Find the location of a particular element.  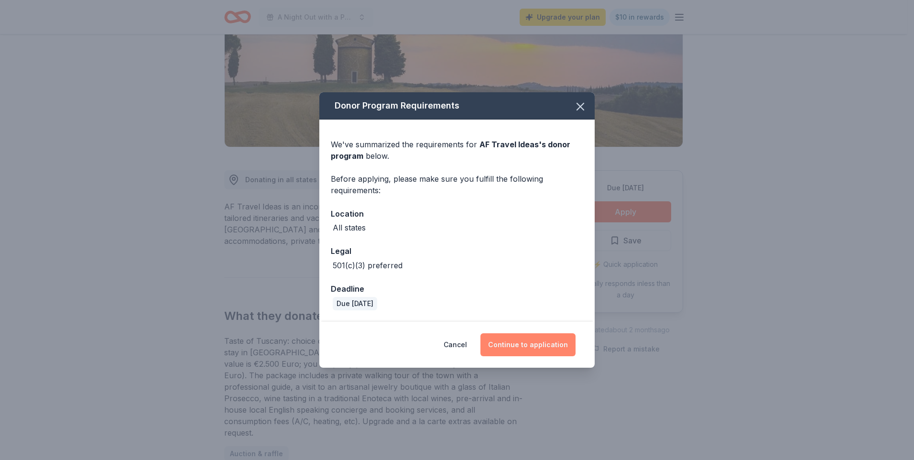

div: Donor Program Requirements is located at coordinates (457, 106).